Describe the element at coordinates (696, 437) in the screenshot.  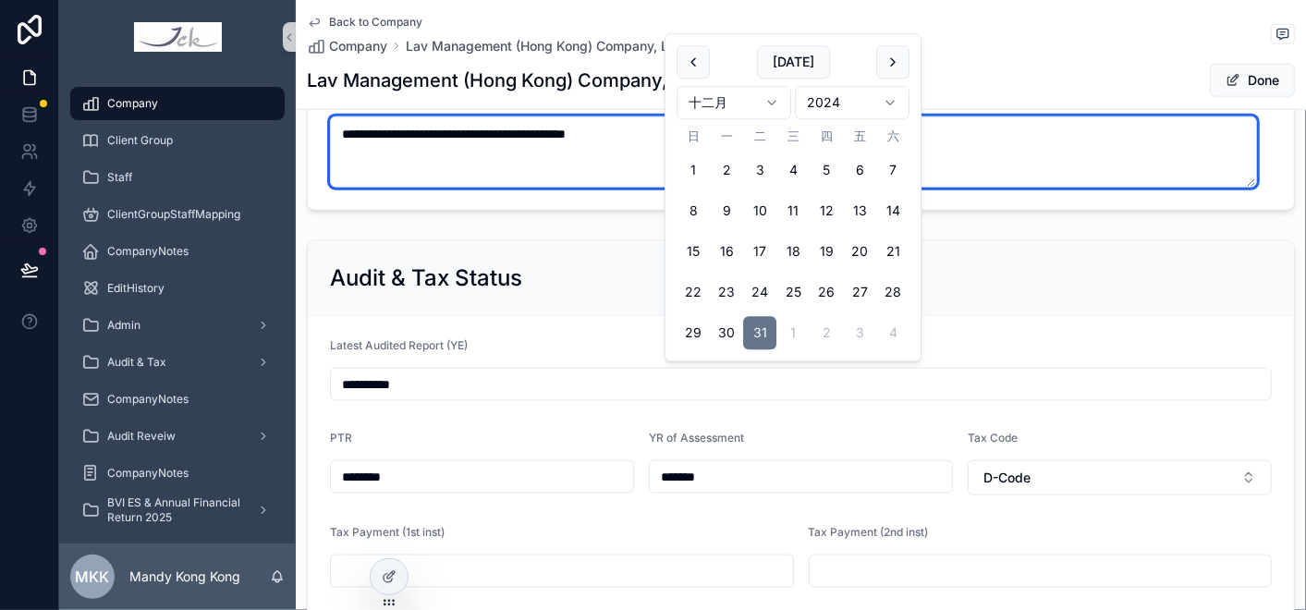
I see `span: YR of Assessment` at that location.